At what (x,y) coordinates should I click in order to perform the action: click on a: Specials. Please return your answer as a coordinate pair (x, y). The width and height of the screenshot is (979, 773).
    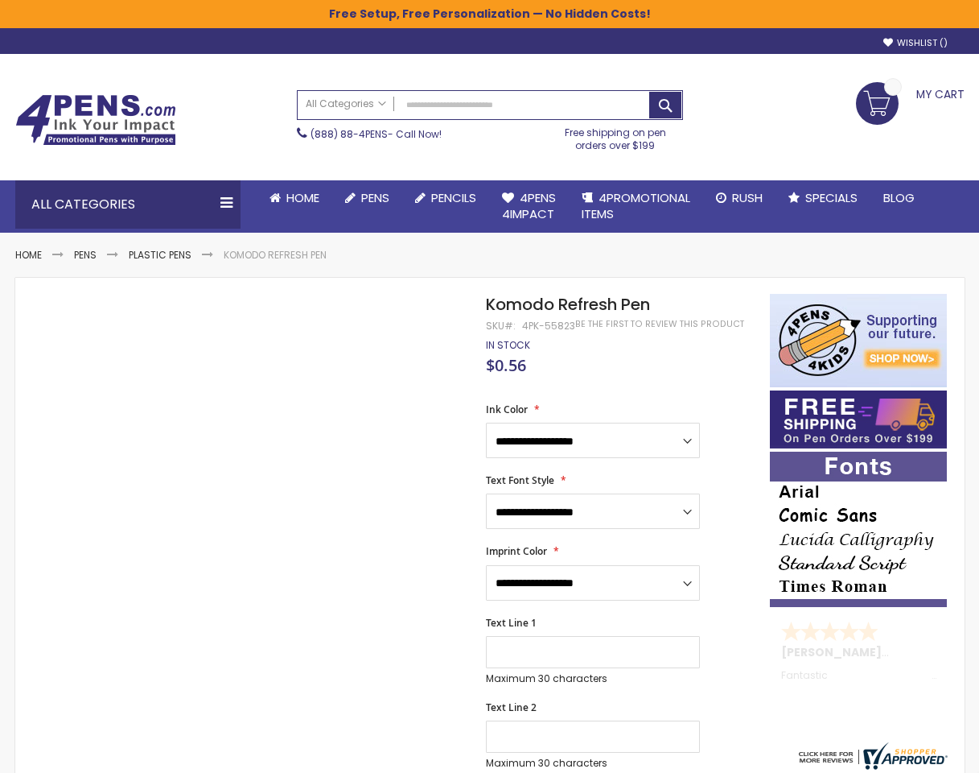
    Looking at the image, I should click on (823, 198).